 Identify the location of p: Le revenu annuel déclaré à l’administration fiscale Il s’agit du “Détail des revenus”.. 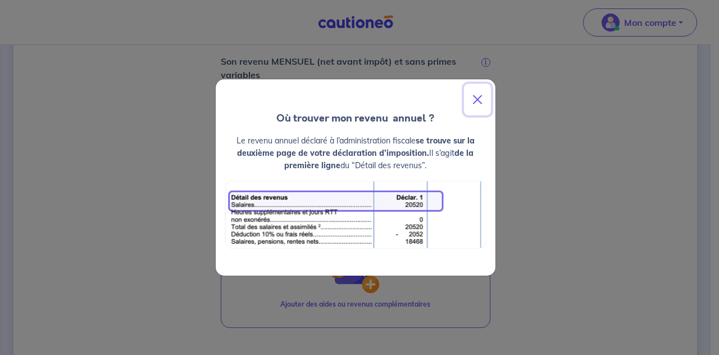
(356, 153).